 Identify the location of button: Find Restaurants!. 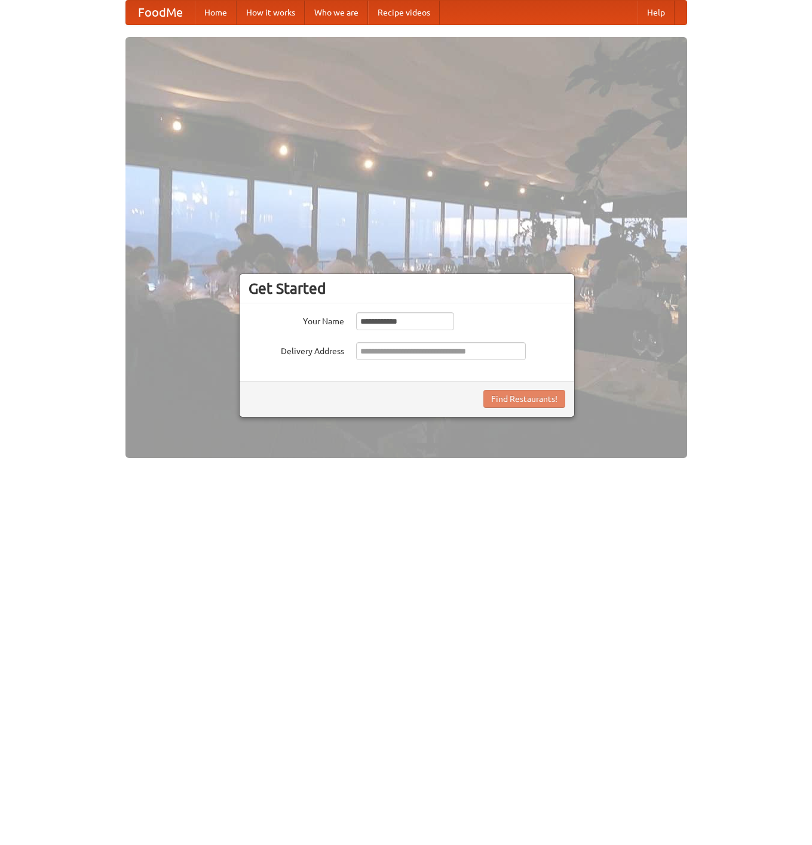
(524, 399).